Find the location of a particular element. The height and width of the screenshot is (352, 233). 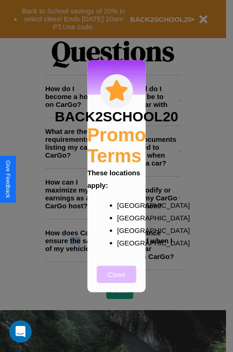

button: Close is located at coordinates (116, 274).